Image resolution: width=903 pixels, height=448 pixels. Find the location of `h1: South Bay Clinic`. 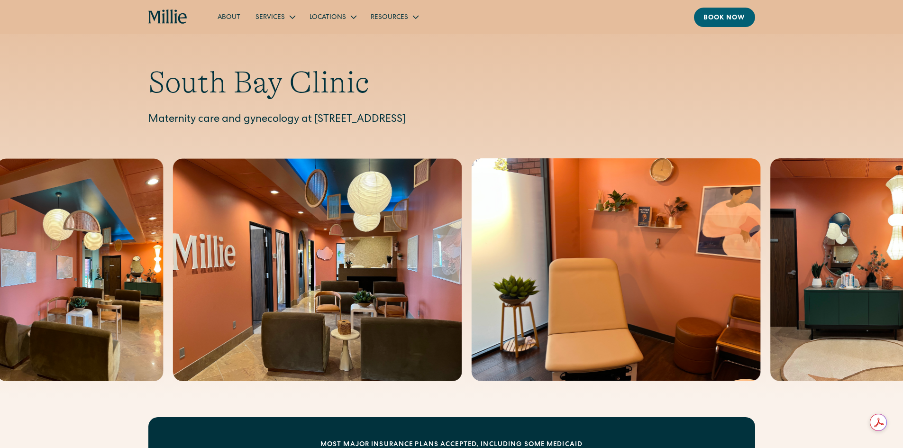

h1: South Bay Clinic is located at coordinates (452, 82).